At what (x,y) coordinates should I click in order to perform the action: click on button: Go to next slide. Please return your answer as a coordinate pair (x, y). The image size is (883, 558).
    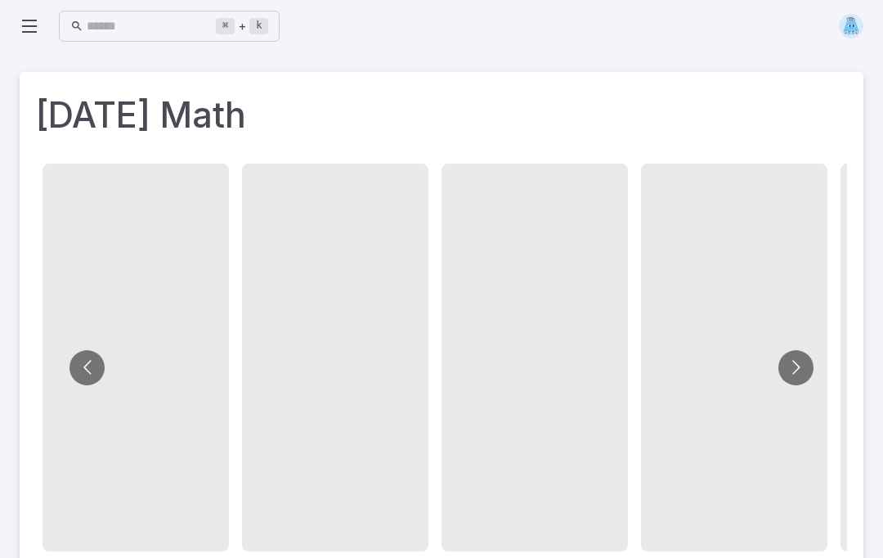
    Looking at the image, I should click on (796, 367).